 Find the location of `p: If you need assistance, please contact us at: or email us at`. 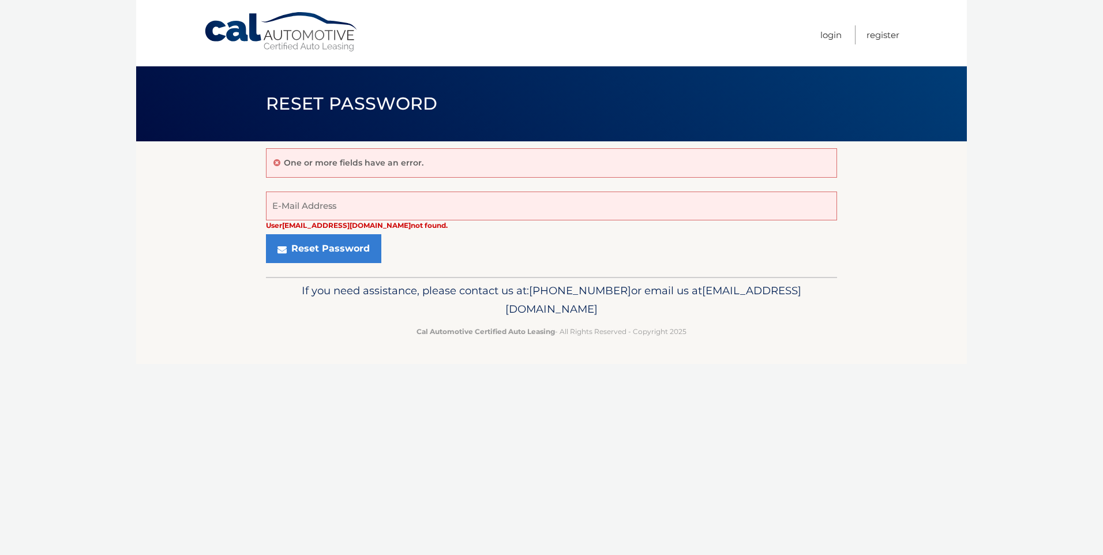

p: If you need assistance, please contact us at: or email us at is located at coordinates (551, 300).